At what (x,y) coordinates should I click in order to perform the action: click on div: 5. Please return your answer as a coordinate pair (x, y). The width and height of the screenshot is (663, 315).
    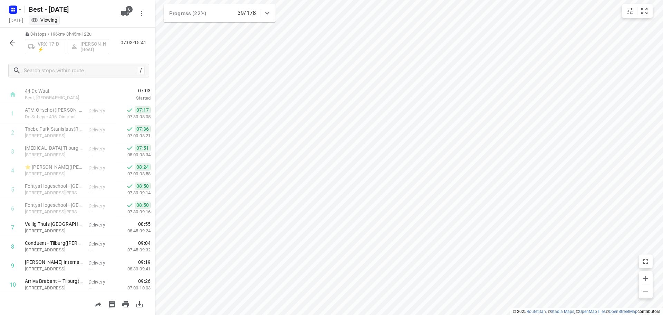
    Looking at the image, I should click on (12, 189).